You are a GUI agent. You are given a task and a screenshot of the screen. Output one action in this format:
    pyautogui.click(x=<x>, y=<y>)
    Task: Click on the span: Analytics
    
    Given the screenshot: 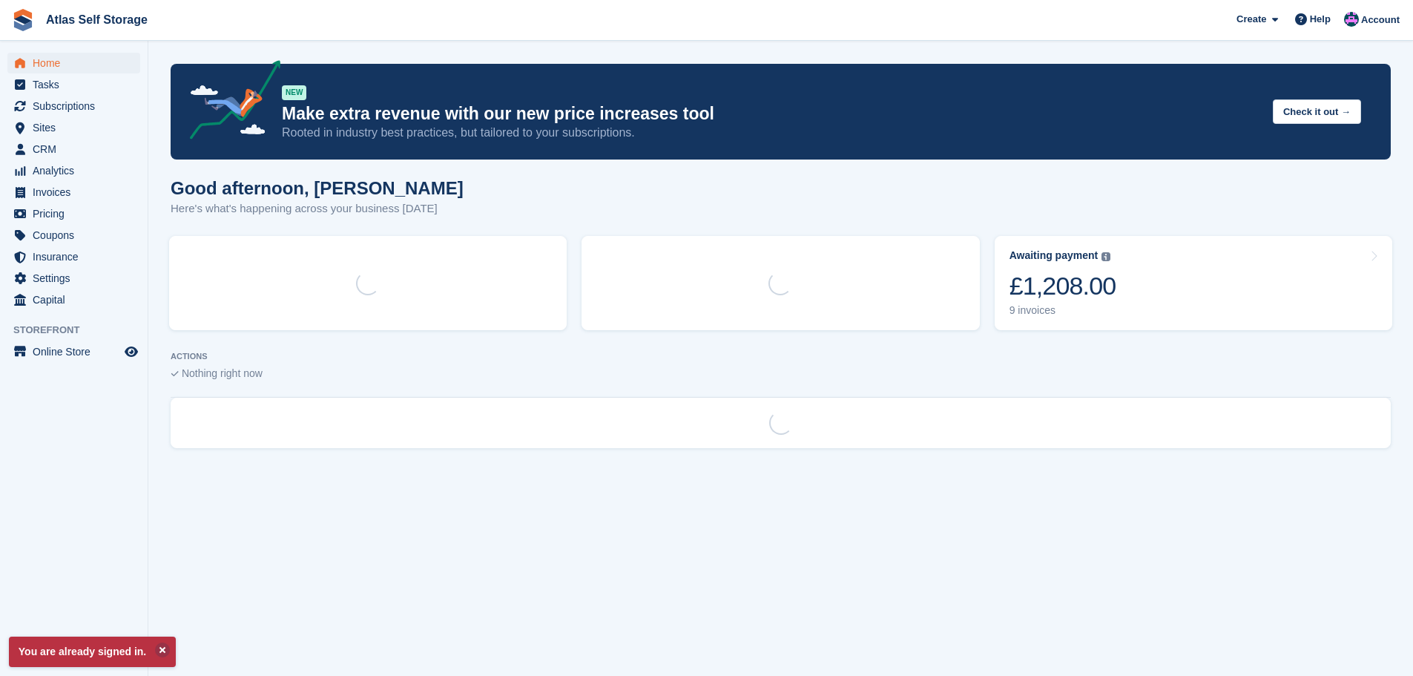 What is the action you would take?
    pyautogui.click(x=77, y=171)
    